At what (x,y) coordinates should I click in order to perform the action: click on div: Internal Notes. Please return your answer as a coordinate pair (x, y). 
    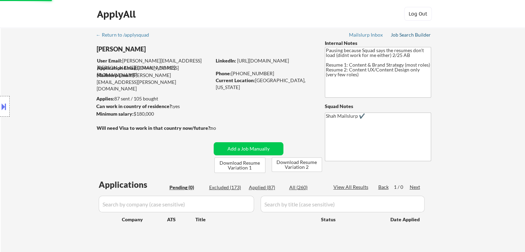
    Looking at the image, I should click on (378, 43).